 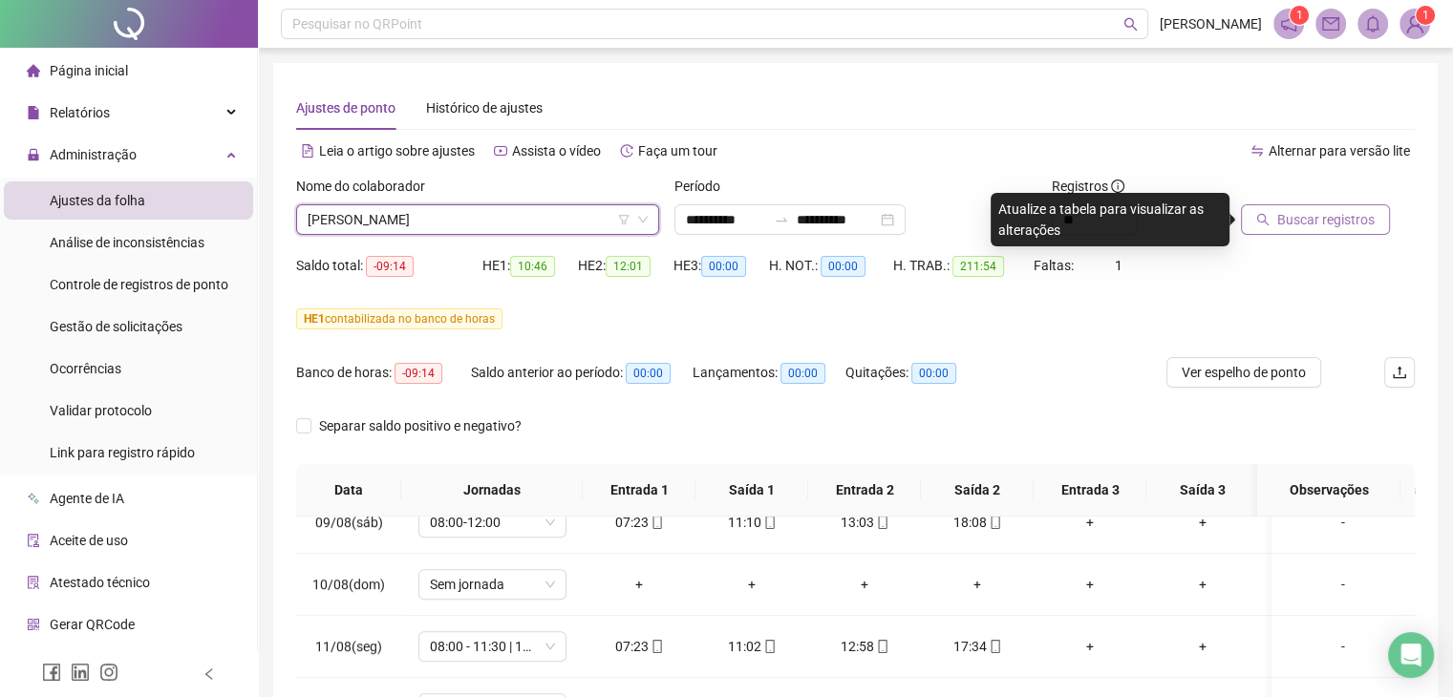 What do you see at coordinates (1328, 490) in the screenshot?
I see `th: Observações` at bounding box center [1328, 490].